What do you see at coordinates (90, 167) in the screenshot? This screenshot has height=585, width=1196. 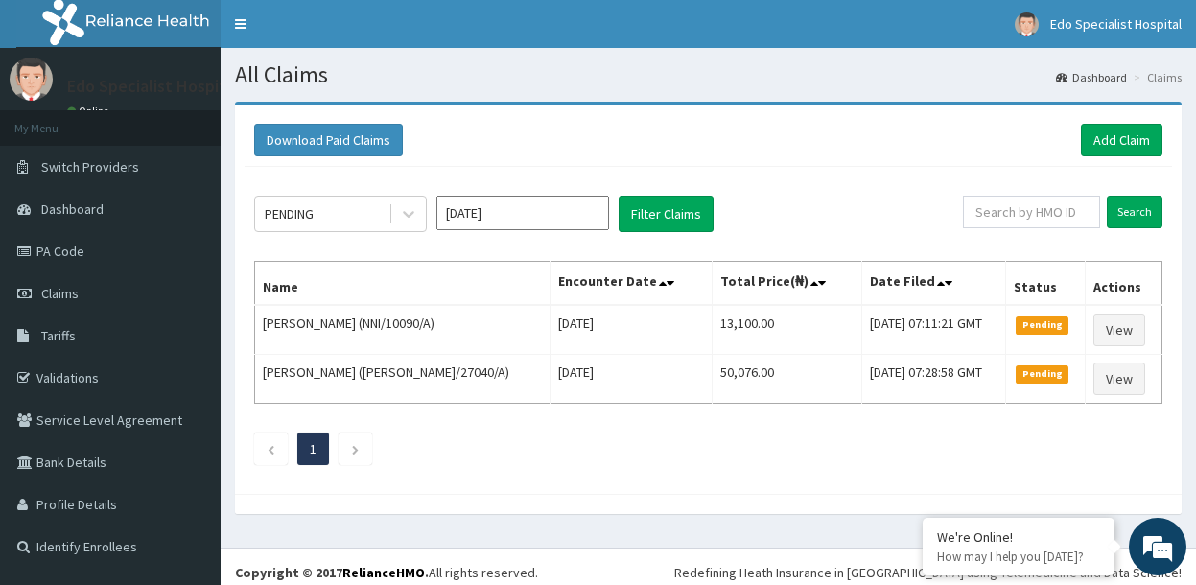 I see `span: Switch Providers` at bounding box center [90, 167].